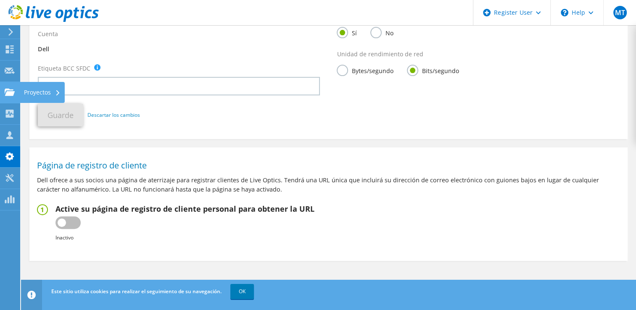 Image resolution: width=636 pixels, height=310 pixels. Describe the element at coordinates (60, 115) in the screenshot. I see `button: Guarde` at that location.